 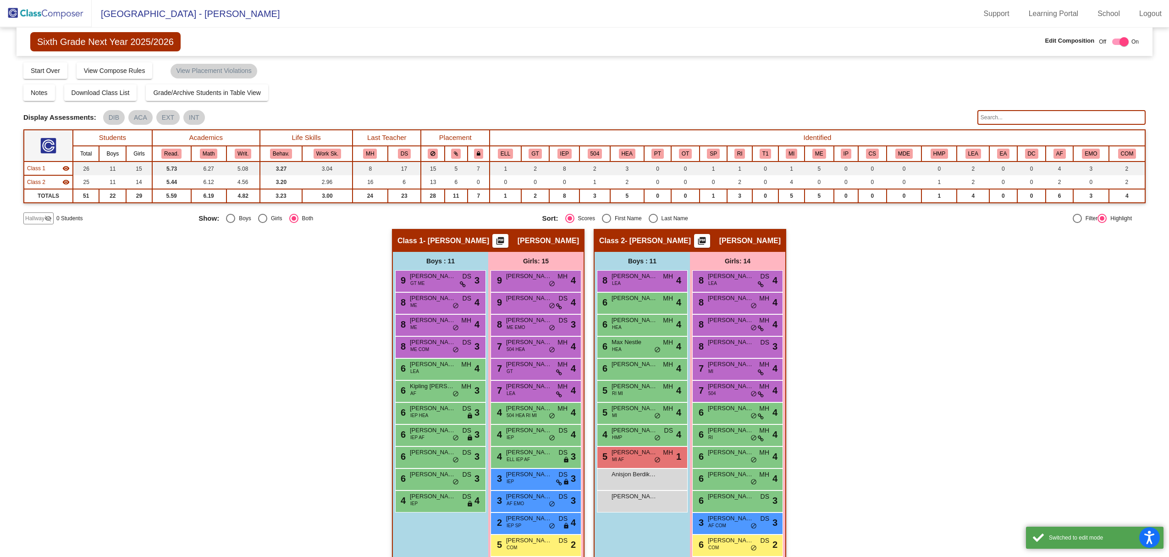 What do you see at coordinates (36, 168) in the screenshot?
I see `span: Class 1` at bounding box center [36, 168].